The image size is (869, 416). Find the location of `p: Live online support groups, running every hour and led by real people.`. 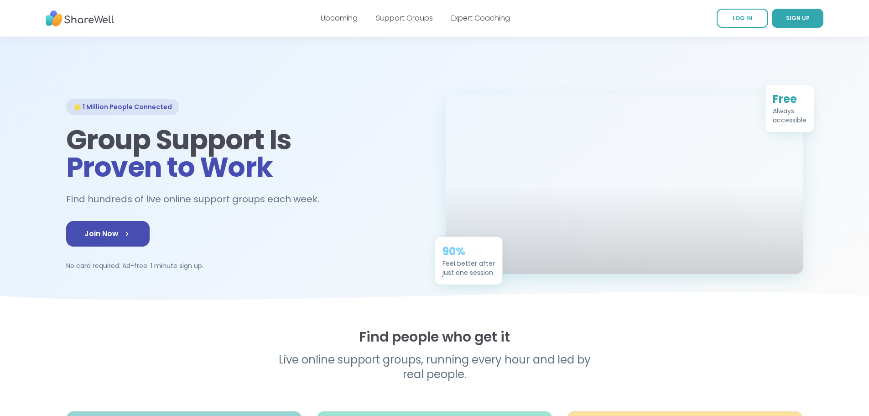

p: Live online support groups, running every hour and led by real people. is located at coordinates (435, 367).